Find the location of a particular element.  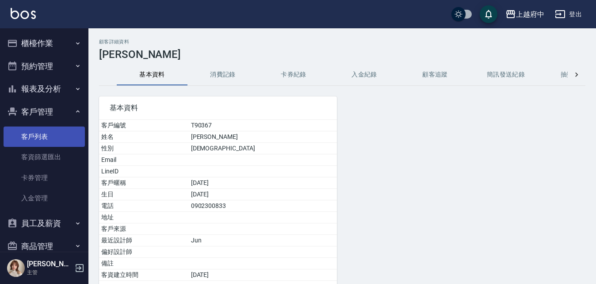

button: 消費記錄 is located at coordinates (223, 75).